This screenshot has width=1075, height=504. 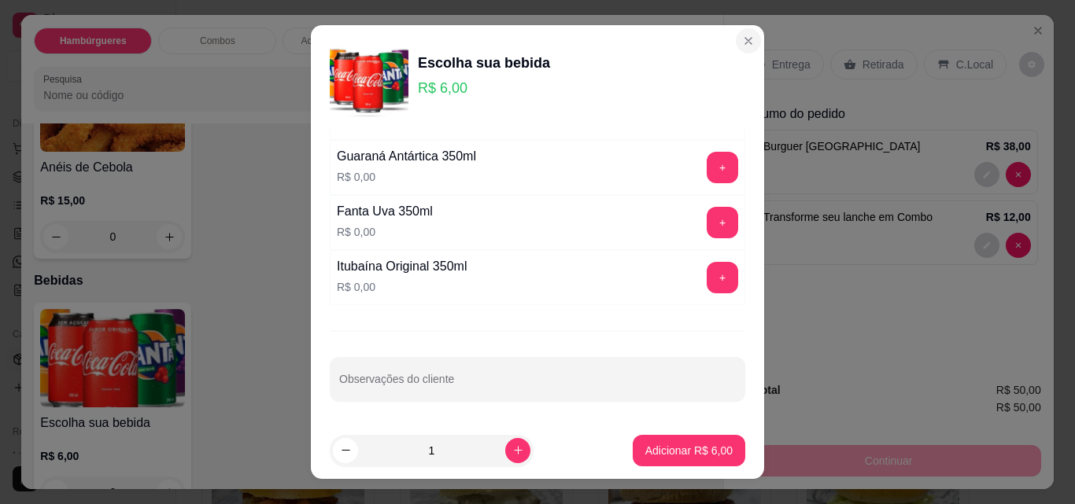 What do you see at coordinates (385, 212) in the screenshot?
I see `div: Fanta Uva 350ml` at bounding box center [385, 212].